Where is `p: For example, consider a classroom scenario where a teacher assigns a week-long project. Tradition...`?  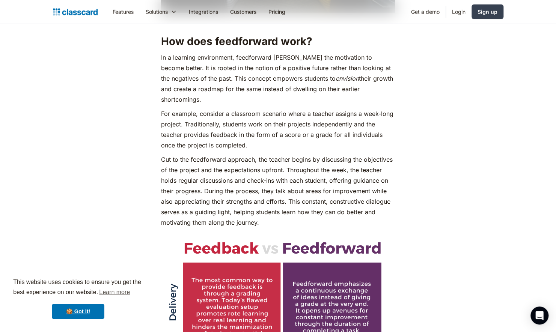
p: For example, consider a classroom scenario where a teacher assigns a week-long project. Tradition... is located at coordinates (278, 130).